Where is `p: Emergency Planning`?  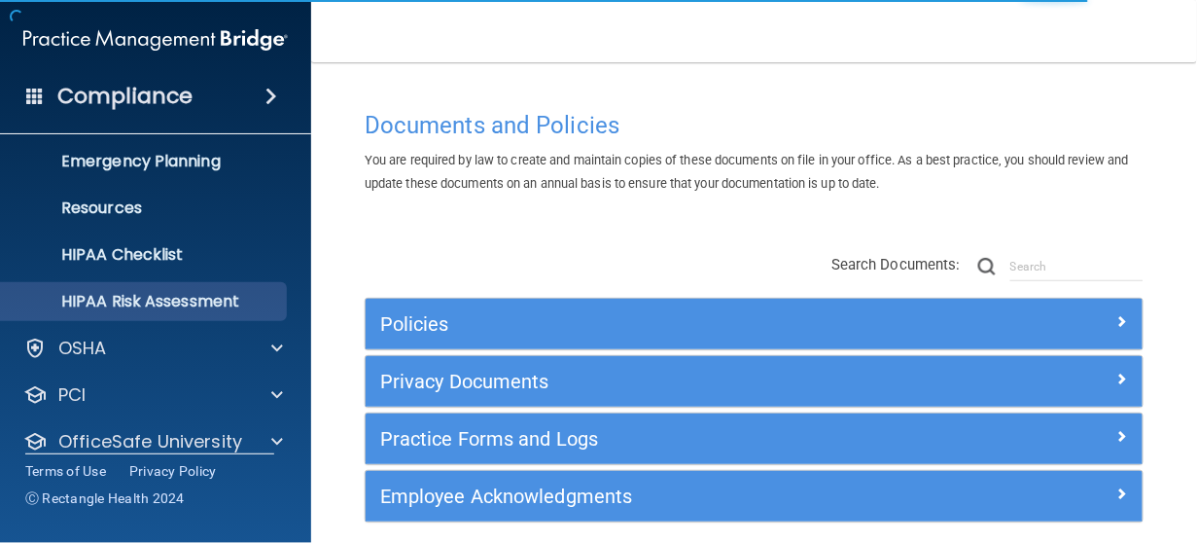 p: Emergency Planning is located at coordinates (145, 161).